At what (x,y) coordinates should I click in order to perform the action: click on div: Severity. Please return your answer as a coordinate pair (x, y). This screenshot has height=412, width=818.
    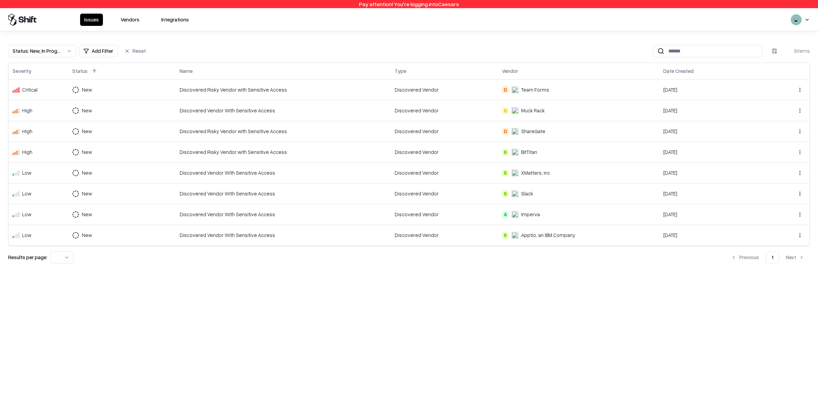
    Looking at the image, I should click on (22, 71).